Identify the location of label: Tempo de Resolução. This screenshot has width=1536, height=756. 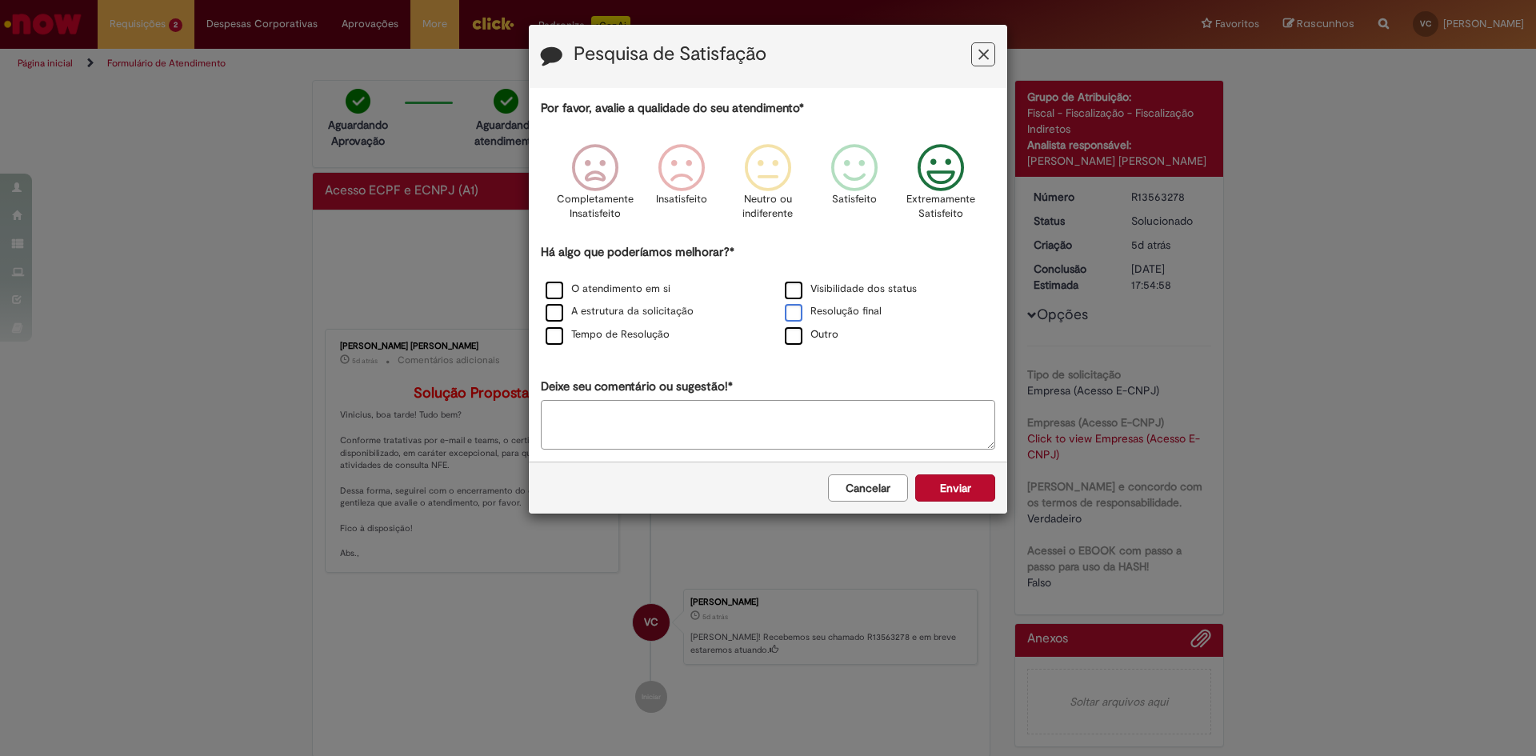
(607, 334).